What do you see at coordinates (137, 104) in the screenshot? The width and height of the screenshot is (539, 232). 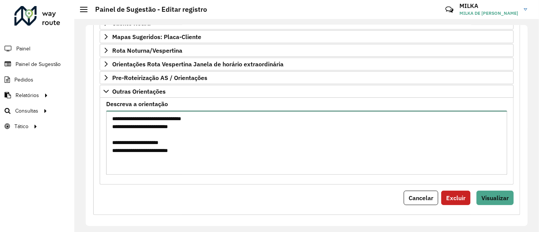 I see `label: Descreva a orientação` at bounding box center [137, 104].